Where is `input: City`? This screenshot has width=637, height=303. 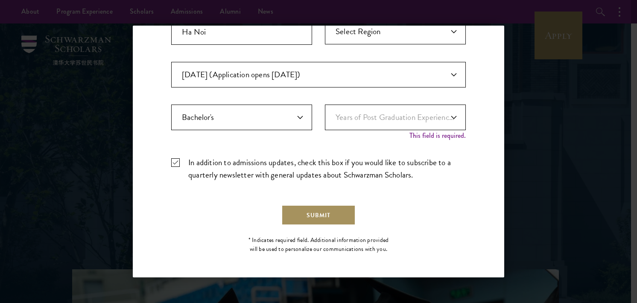 input: City is located at coordinates (242, 32).